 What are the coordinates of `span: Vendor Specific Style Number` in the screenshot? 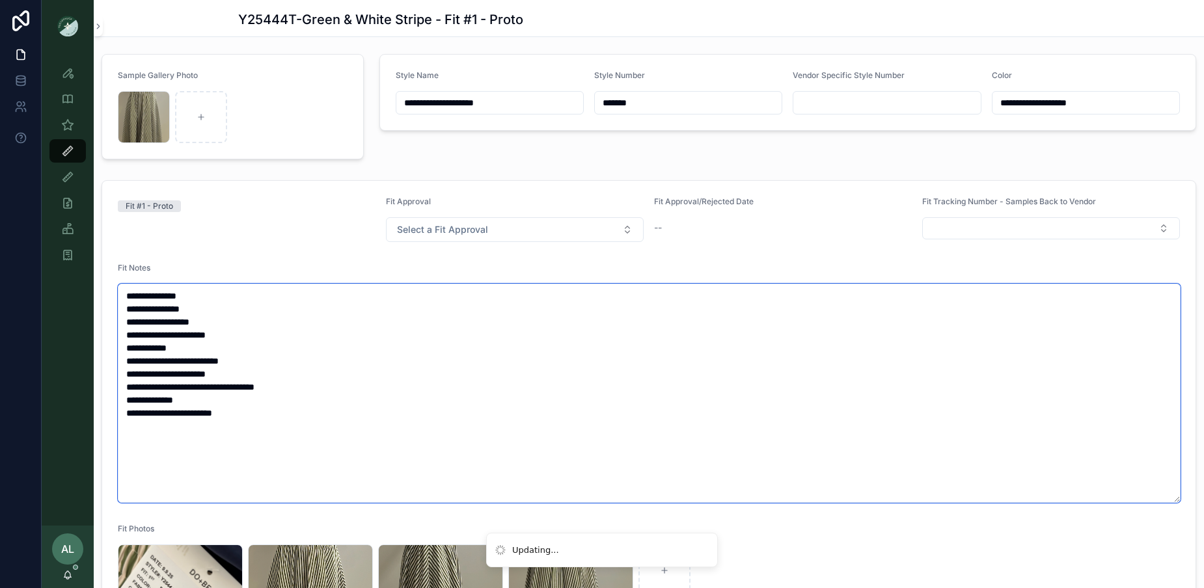 It's located at (848, 75).